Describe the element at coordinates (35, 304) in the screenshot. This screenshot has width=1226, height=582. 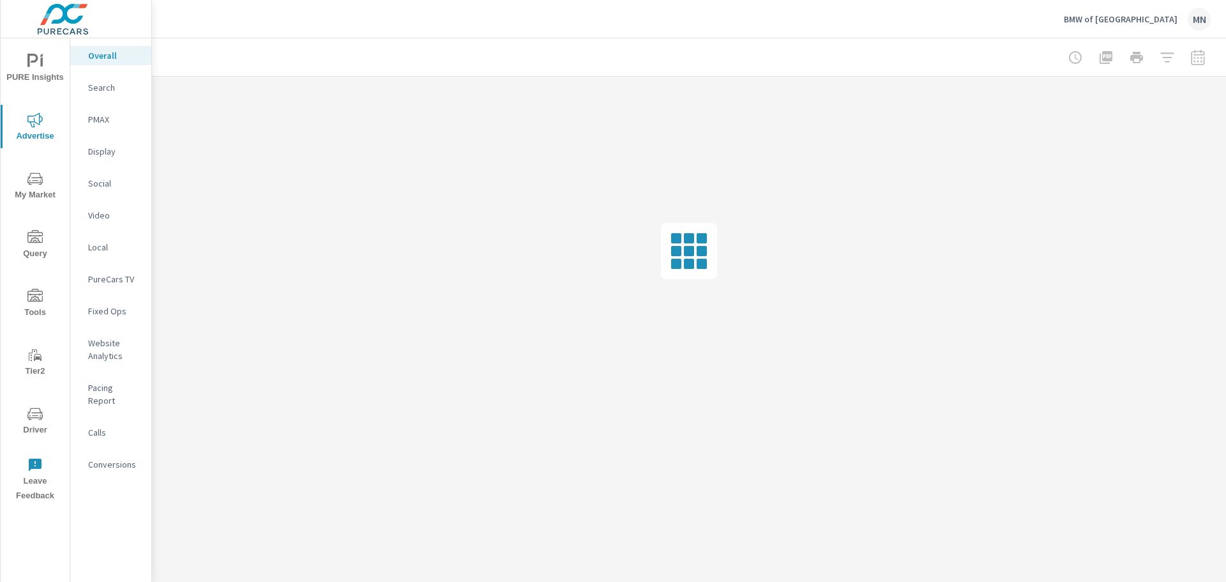
I see `span: Tools` at that location.